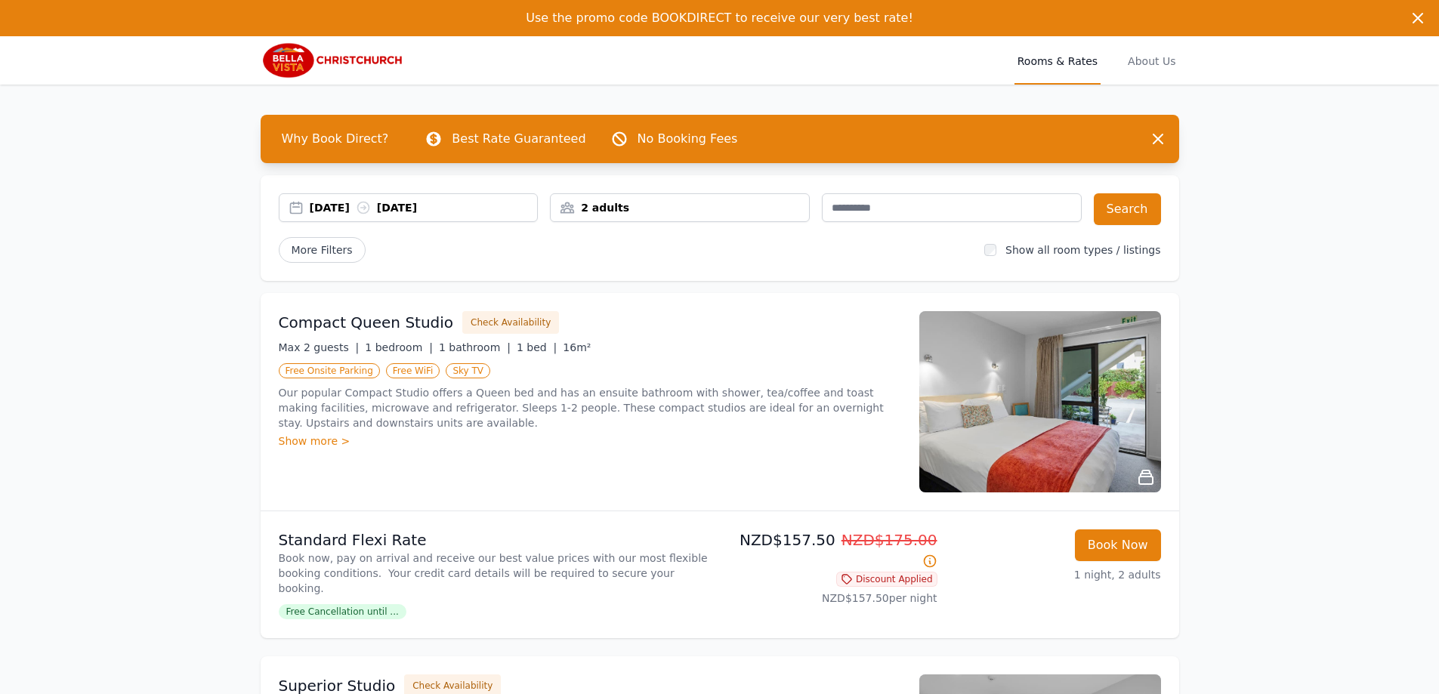 The height and width of the screenshot is (694, 1439). Describe the element at coordinates (468, 371) in the screenshot. I see `span: Sky TV` at that location.